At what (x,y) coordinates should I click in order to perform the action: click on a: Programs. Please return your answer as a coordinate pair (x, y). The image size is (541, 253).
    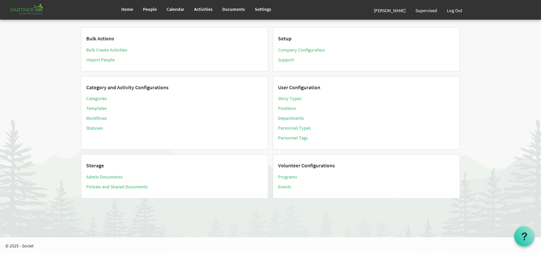
    Looking at the image, I should click on (287, 177).